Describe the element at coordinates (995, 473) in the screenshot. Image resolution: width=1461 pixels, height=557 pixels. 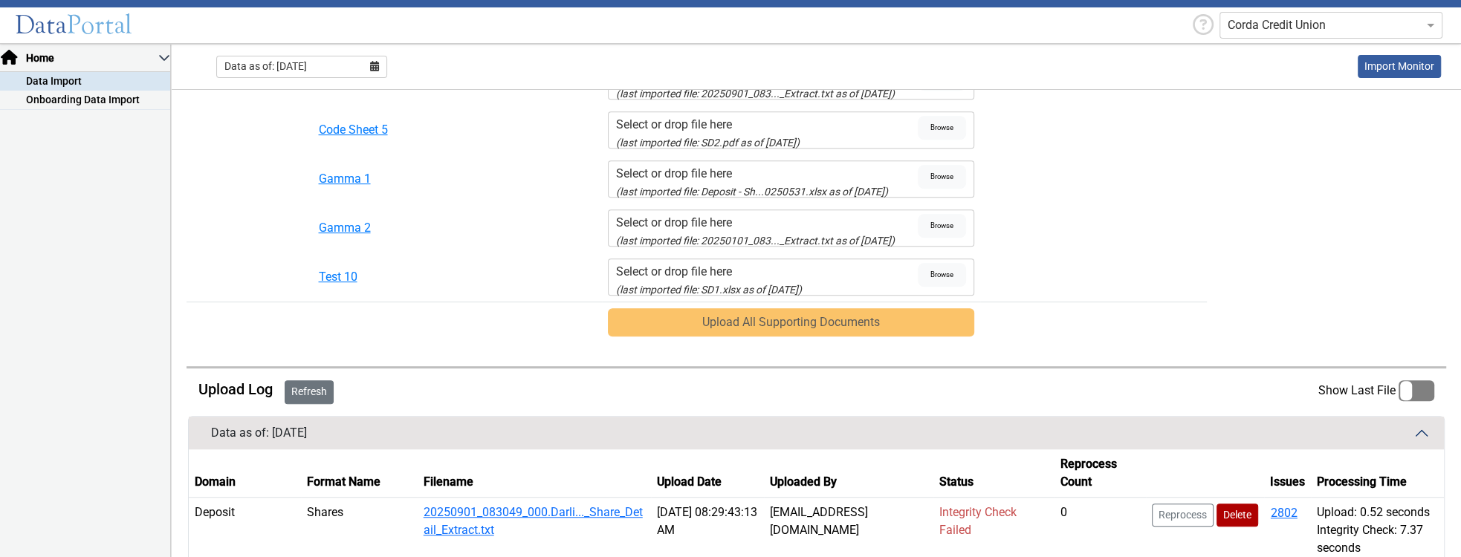
I see `th: Status` at that location.